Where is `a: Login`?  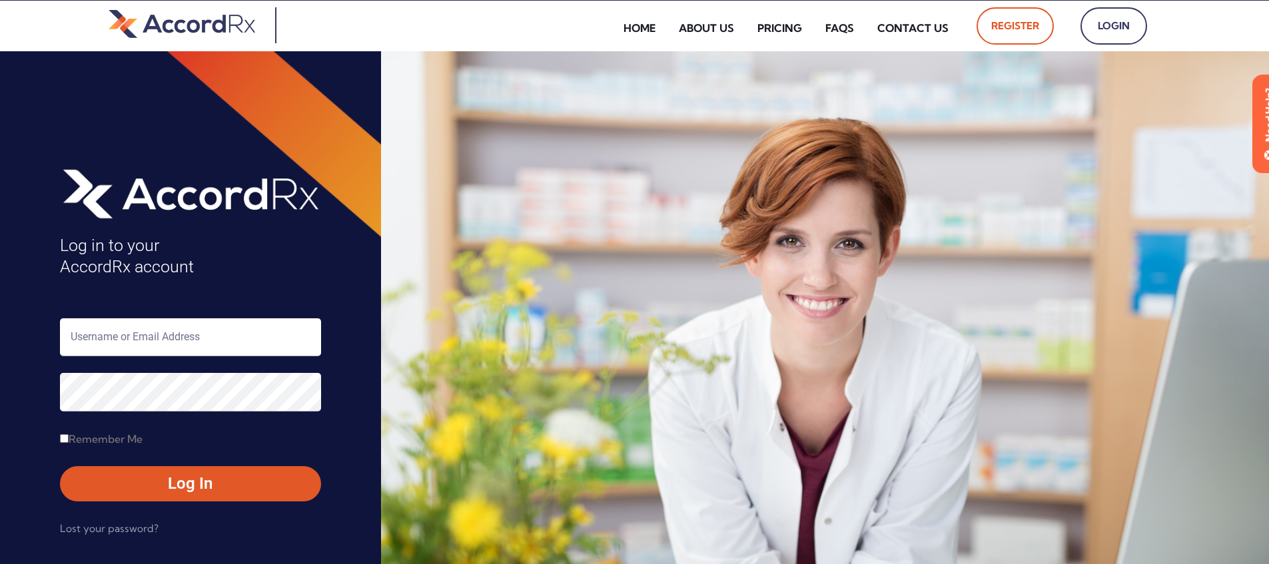
a: Login is located at coordinates (1114, 26).